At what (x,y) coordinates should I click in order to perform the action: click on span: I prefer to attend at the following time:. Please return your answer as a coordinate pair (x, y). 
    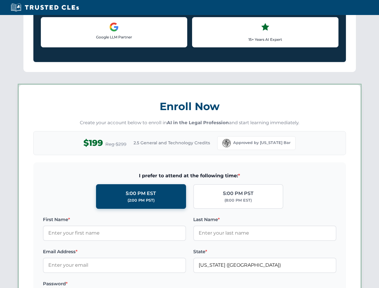
    Looking at the image, I should click on (190, 176).